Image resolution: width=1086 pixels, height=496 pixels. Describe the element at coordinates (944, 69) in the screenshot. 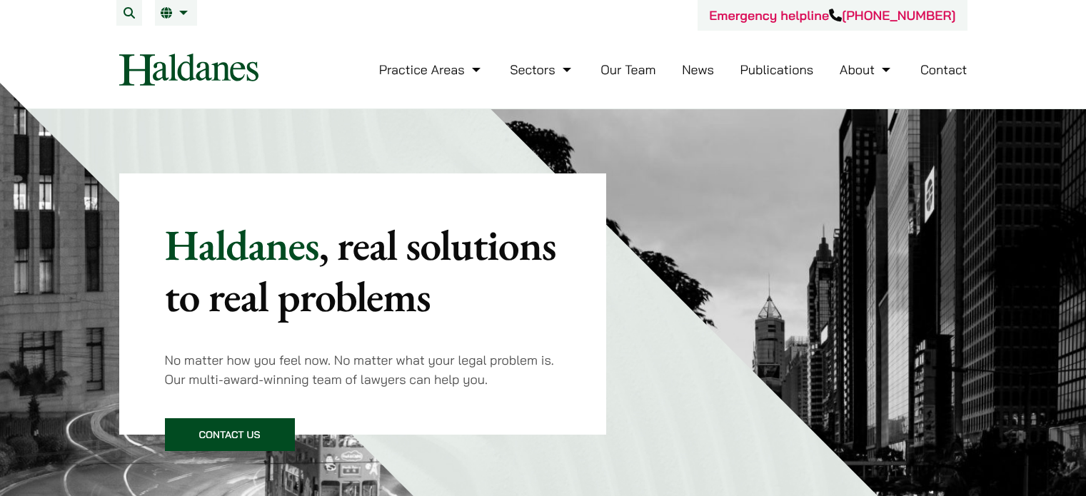

I see `a: Contact` at that location.